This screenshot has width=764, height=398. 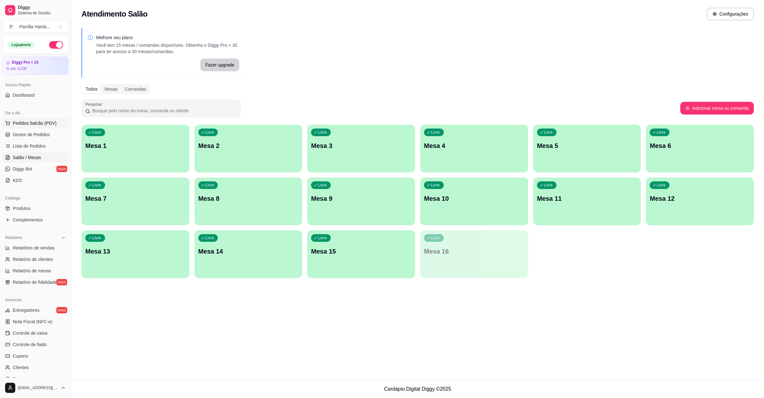 What do you see at coordinates (20, 356) in the screenshot?
I see `span: Cupons` at bounding box center [20, 356].